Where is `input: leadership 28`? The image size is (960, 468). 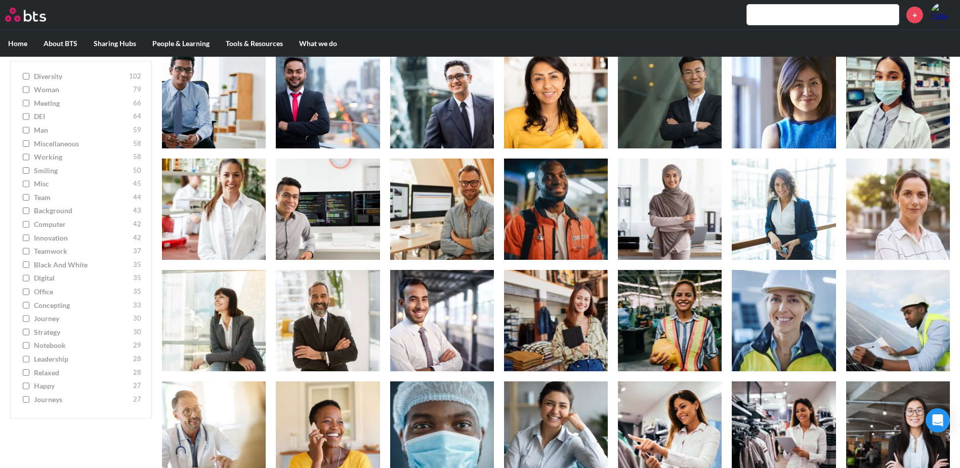 input: leadership 28 is located at coordinates (26, 359).